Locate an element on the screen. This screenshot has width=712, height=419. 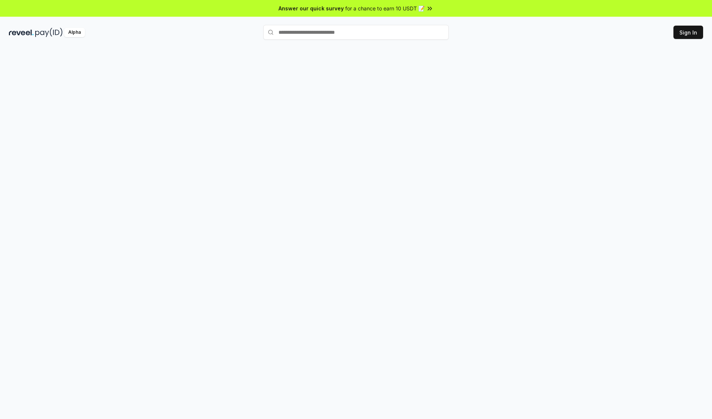
div: Alpha is located at coordinates (75, 32).